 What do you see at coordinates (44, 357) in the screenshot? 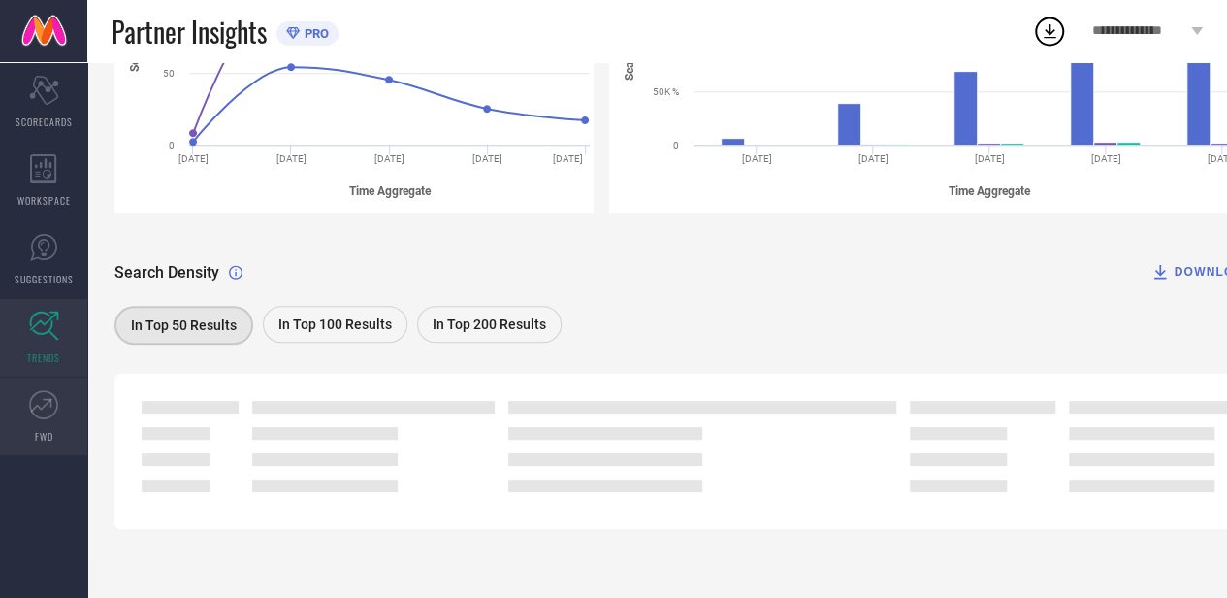
I see `span: TRENDS` at bounding box center [44, 357].